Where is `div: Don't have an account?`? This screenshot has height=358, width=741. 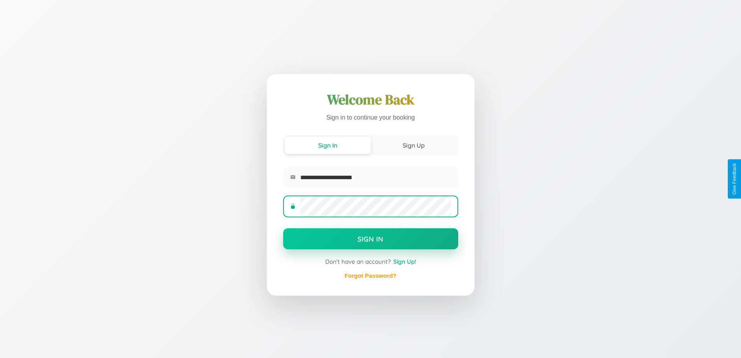
div: Don't have an account? is located at coordinates (371, 261).